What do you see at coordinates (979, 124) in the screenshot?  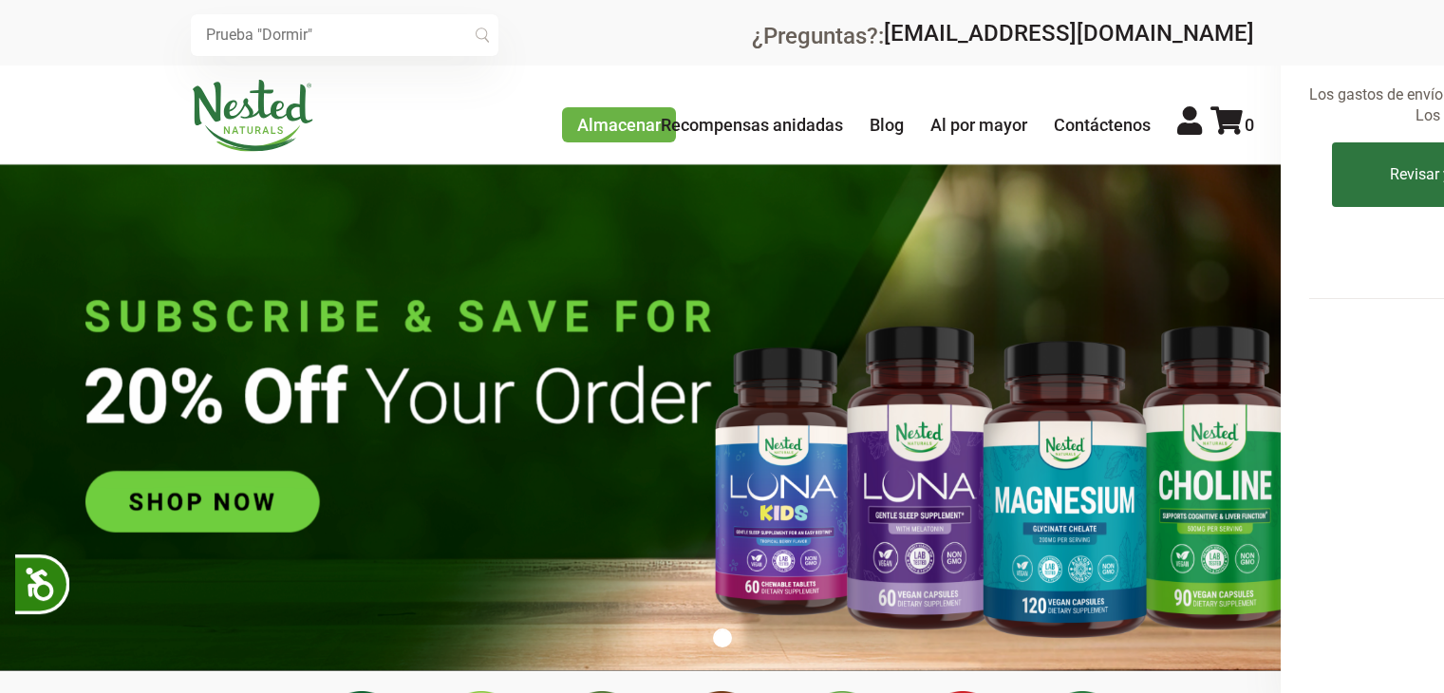 I see `font: Al por mayor` at bounding box center [979, 124].